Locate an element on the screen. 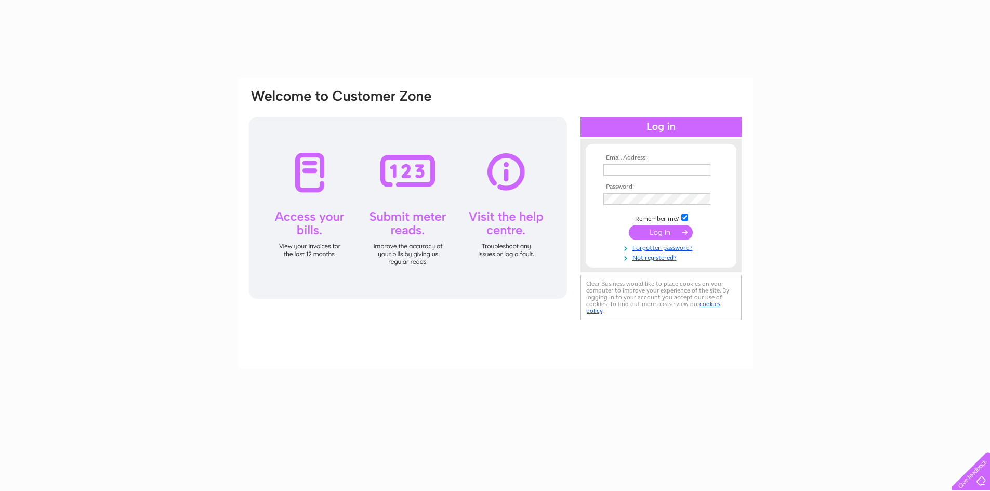 The width and height of the screenshot is (990, 491). a: cookies policy is located at coordinates (653, 307).